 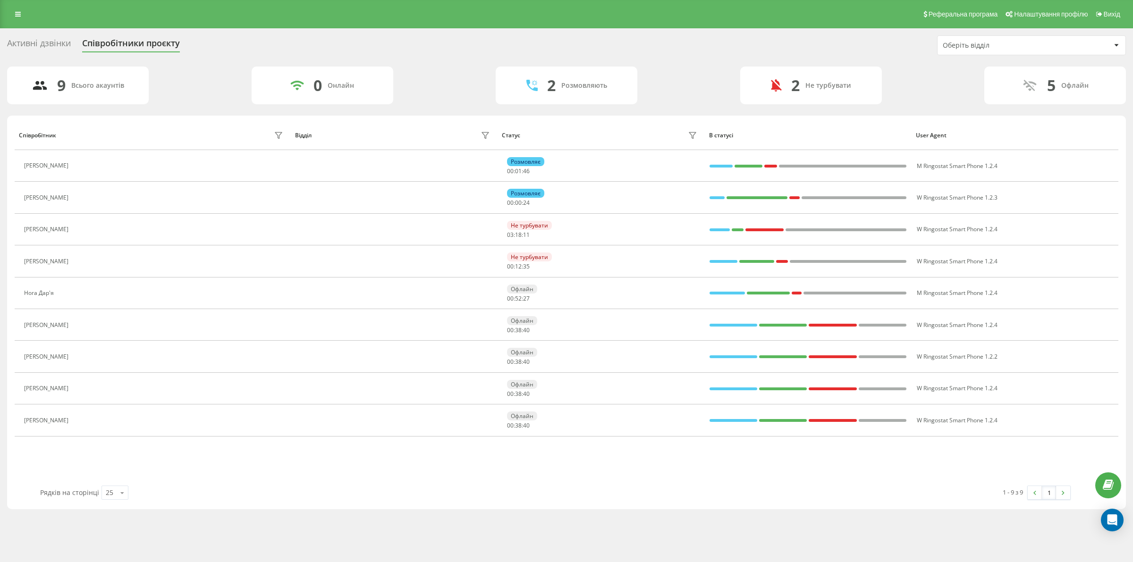 I want to click on div: Онлайн, so click(x=341, y=85).